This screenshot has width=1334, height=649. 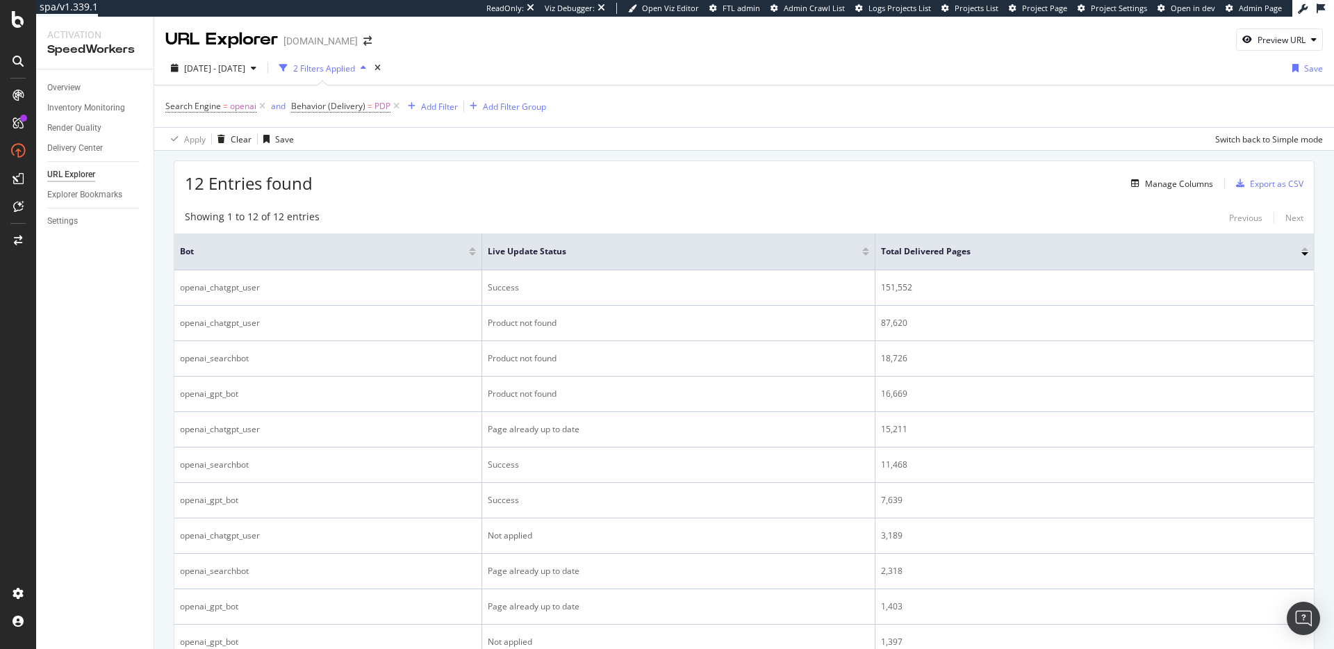 What do you see at coordinates (1254, 8) in the screenshot?
I see `a: Admin Page` at bounding box center [1254, 8].